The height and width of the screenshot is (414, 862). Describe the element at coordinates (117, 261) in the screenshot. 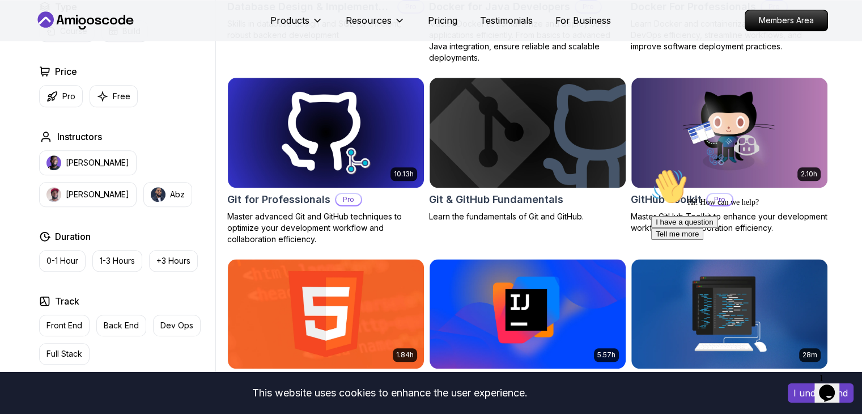

I see `button: 1-3 Hours` at that location.